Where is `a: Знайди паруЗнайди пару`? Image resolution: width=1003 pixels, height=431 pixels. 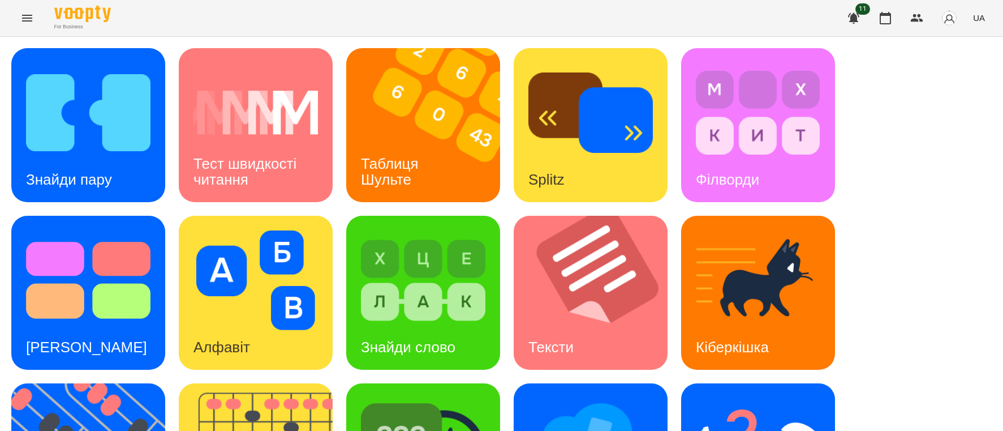
a: Знайди паруЗнайди пару is located at coordinates (88, 125).